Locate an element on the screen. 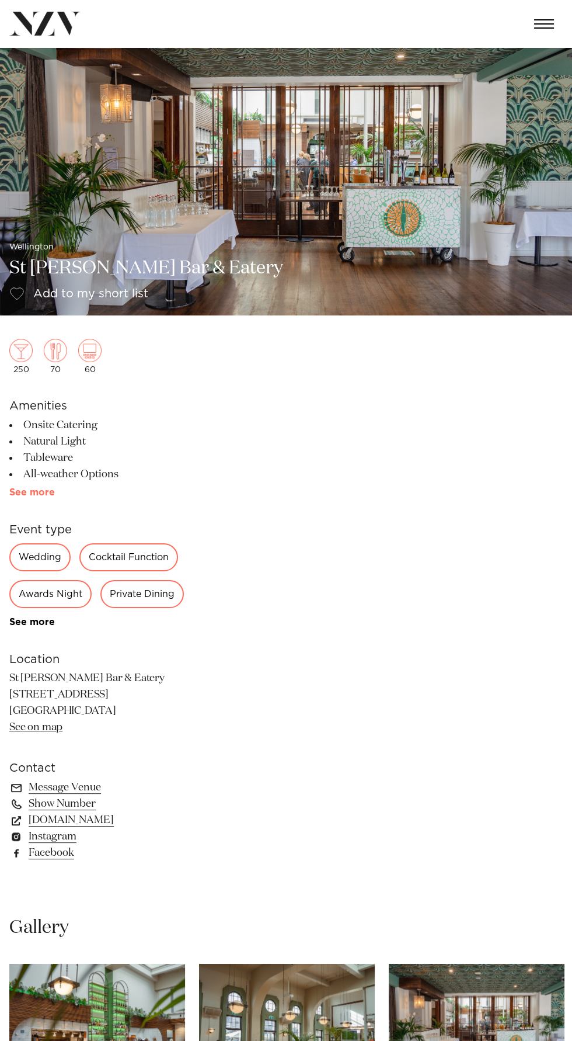  a: Show Number is located at coordinates (105, 804).